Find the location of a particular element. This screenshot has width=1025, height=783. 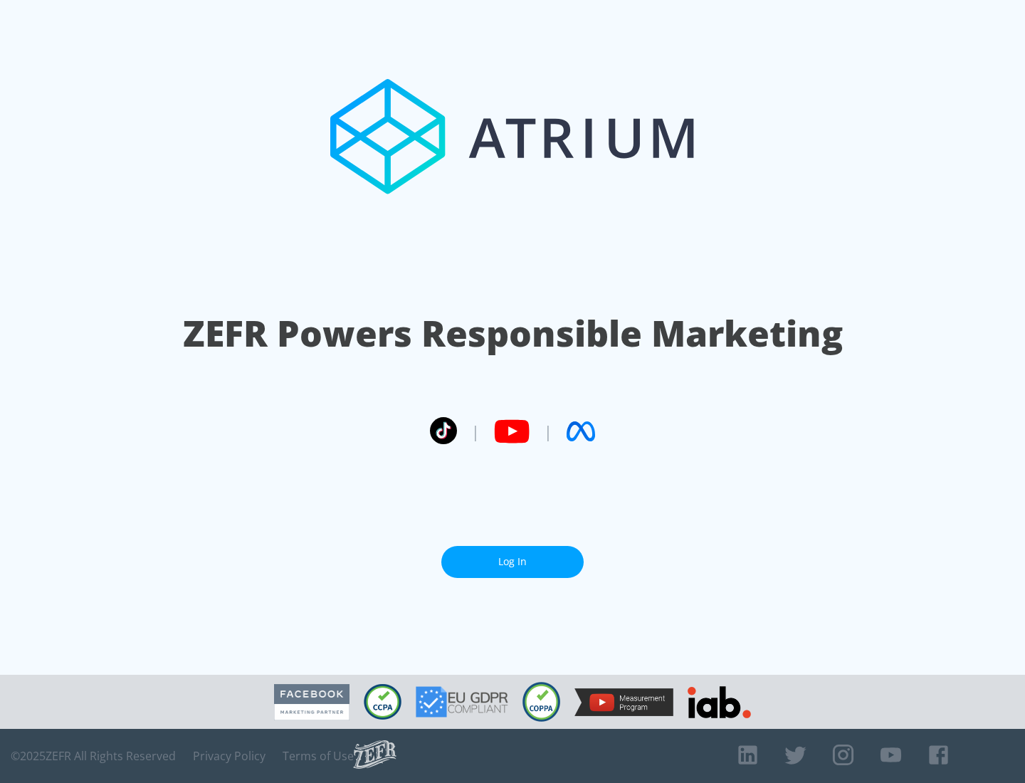

img: IAB is located at coordinates (719, 702).